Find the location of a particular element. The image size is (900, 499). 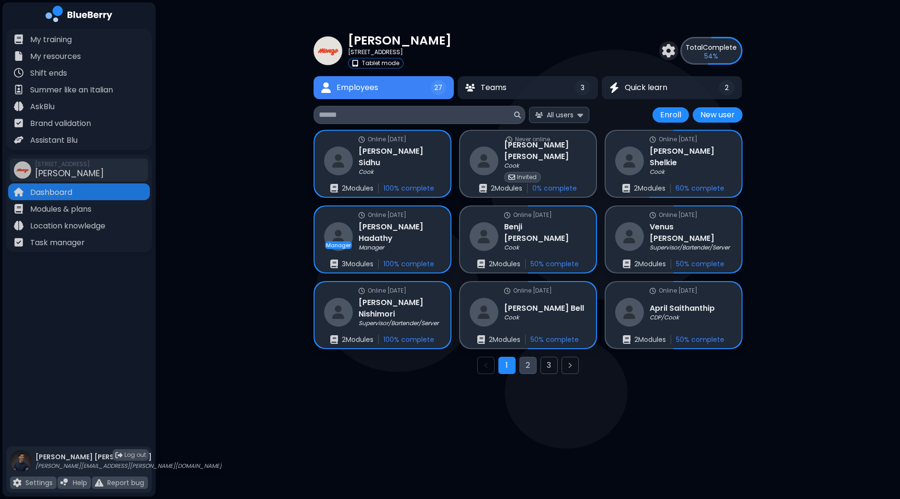

span: 2 is located at coordinates (727, 88).